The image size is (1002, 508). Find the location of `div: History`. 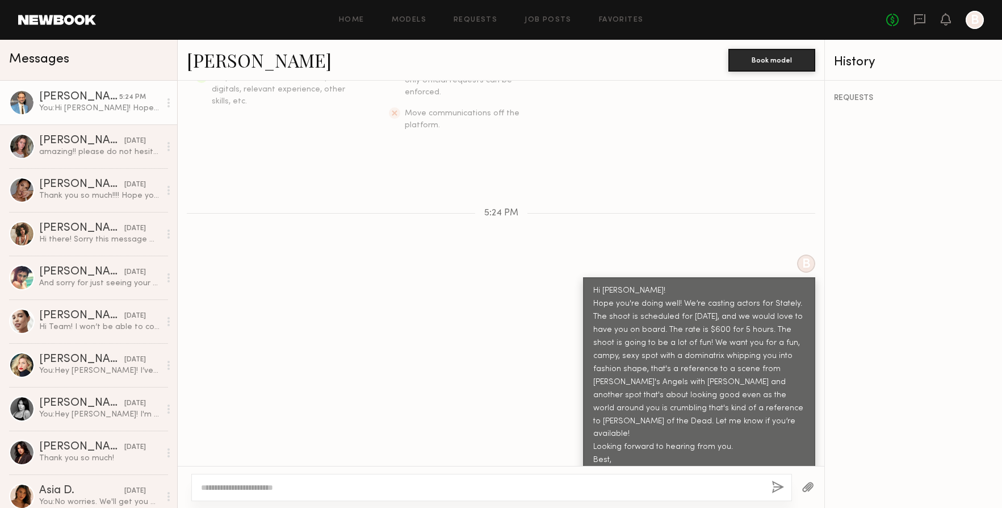

div: History is located at coordinates (914, 62).